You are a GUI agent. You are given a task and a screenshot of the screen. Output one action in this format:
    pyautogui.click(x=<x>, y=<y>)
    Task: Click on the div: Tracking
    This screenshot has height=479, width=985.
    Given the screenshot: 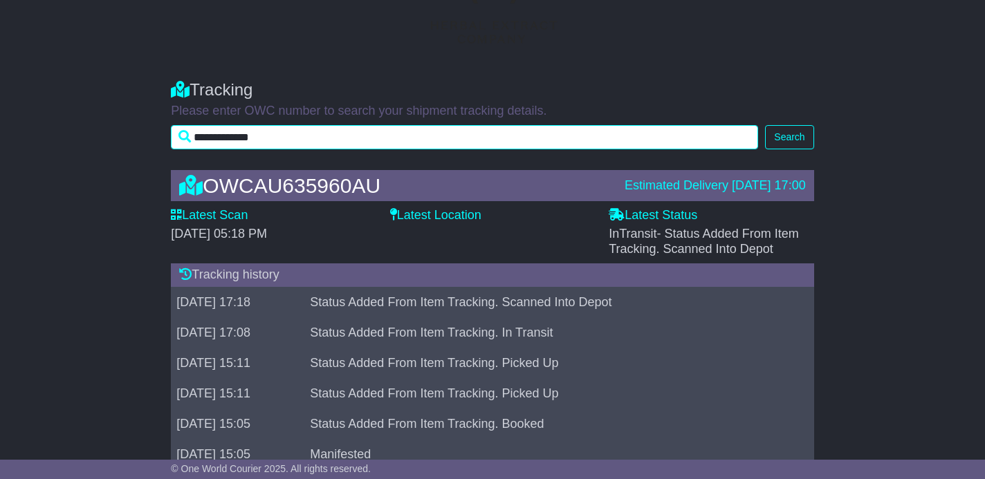 What is the action you would take?
    pyautogui.click(x=492, y=90)
    